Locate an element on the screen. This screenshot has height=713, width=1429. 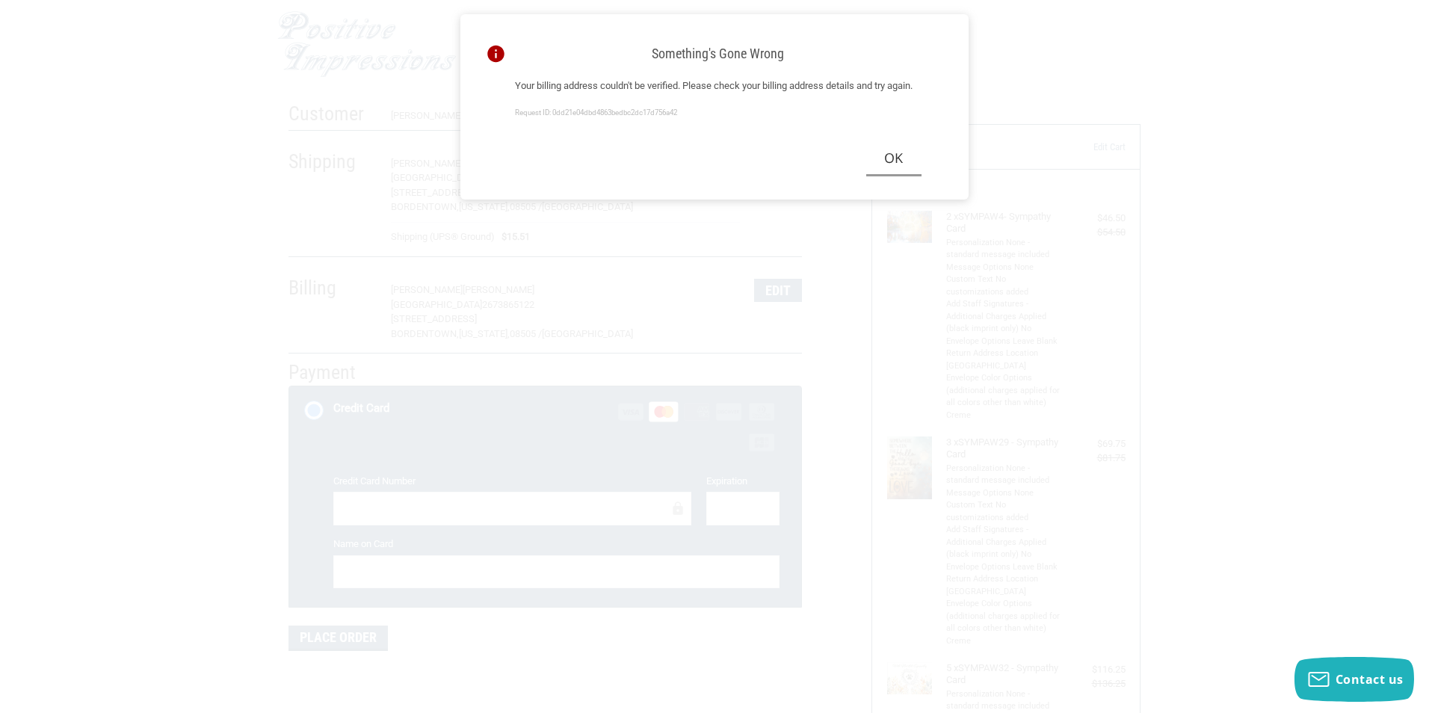
span: Contact us is located at coordinates (1369, 679).